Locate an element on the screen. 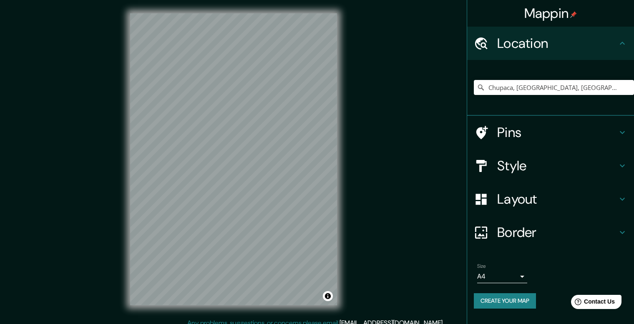 The width and height of the screenshot is (634, 324). canvas: Map is located at coordinates (233, 159).